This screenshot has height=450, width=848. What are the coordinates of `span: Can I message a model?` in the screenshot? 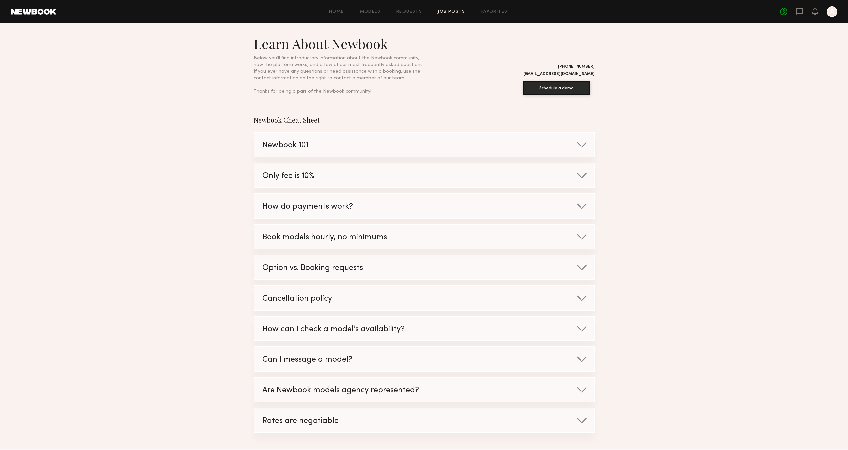 It's located at (307, 360).